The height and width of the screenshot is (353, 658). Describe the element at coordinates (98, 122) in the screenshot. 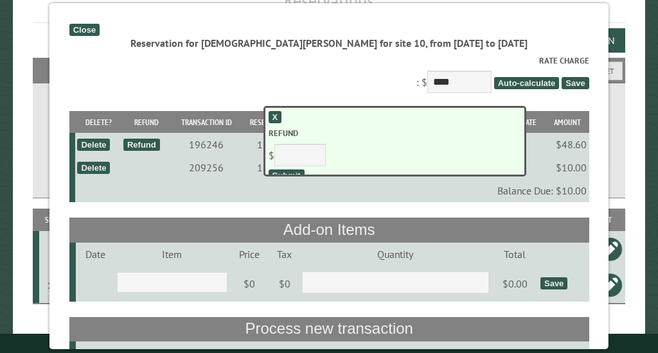

I see `th: Delete?` at that location.